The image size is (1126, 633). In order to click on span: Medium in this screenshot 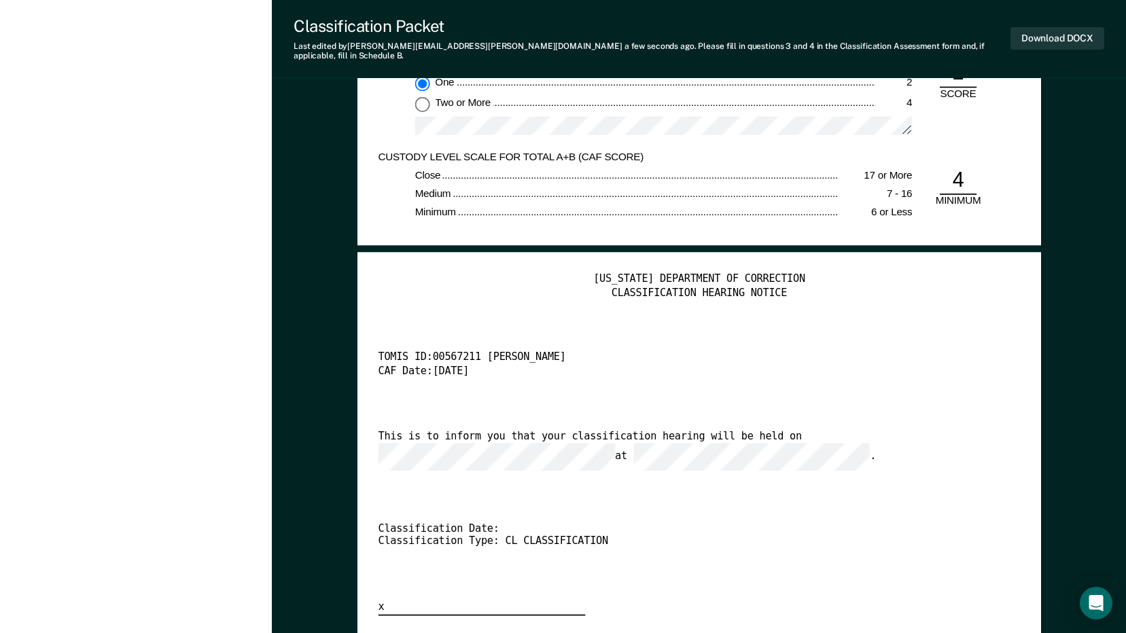, I will do `click(434, 194)`.